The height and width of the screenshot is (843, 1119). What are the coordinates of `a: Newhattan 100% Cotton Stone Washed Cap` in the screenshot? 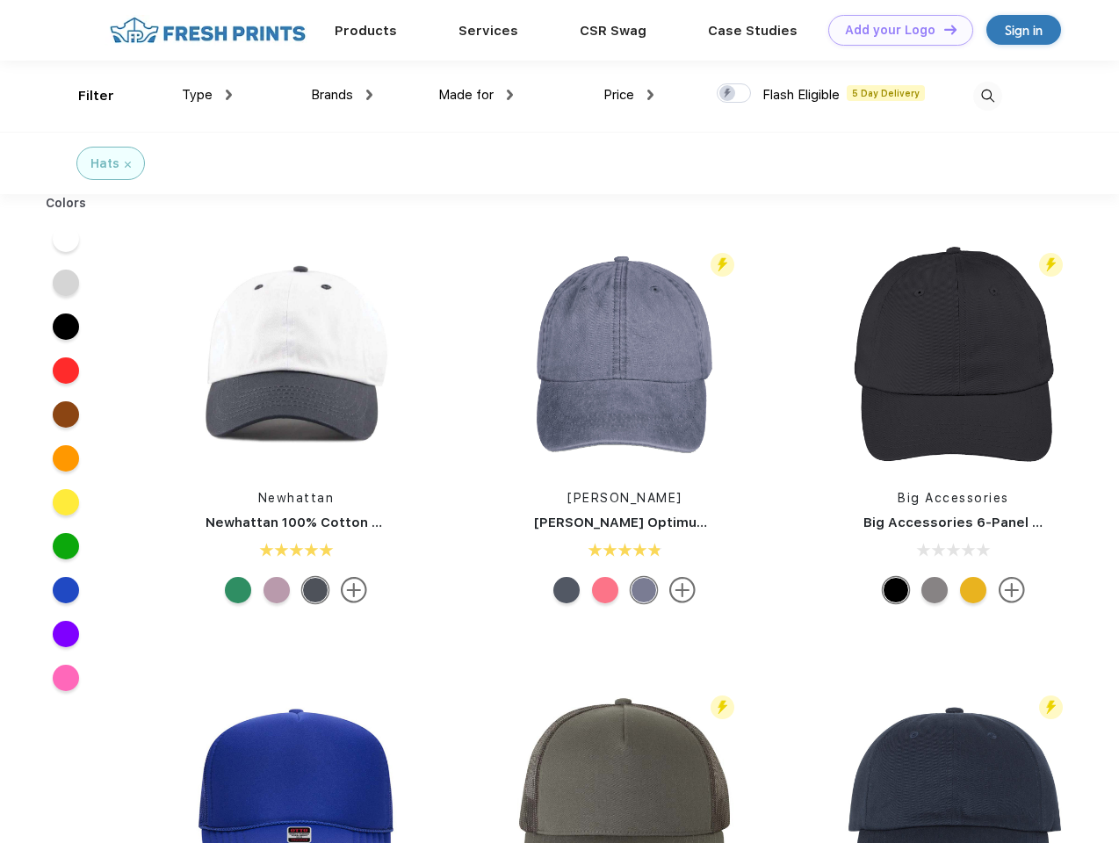 It's located at (352, 522).